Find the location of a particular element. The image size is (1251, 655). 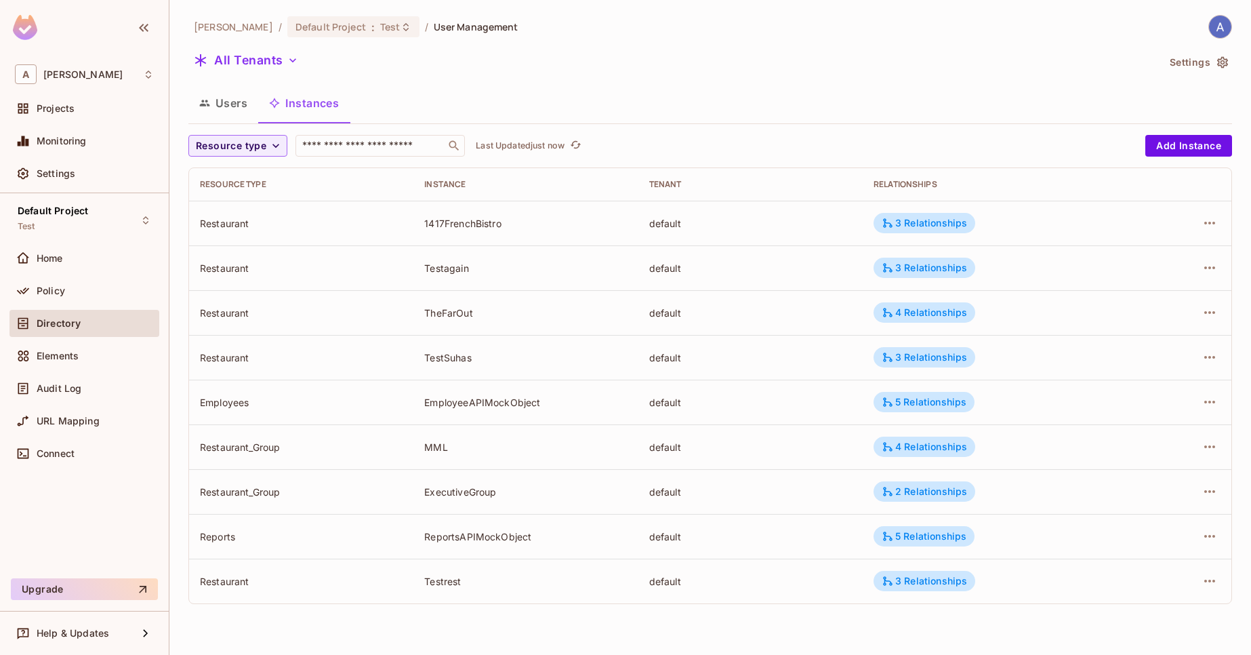

span: Settings is located at coordinates (56, 174).